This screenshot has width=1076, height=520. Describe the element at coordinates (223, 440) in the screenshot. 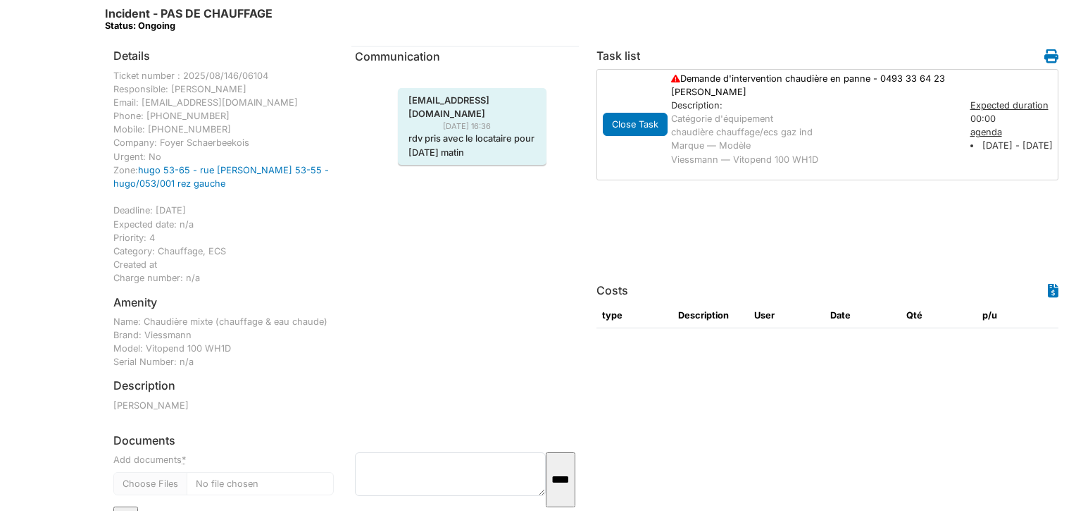

I see `h6: Documents` at that location.